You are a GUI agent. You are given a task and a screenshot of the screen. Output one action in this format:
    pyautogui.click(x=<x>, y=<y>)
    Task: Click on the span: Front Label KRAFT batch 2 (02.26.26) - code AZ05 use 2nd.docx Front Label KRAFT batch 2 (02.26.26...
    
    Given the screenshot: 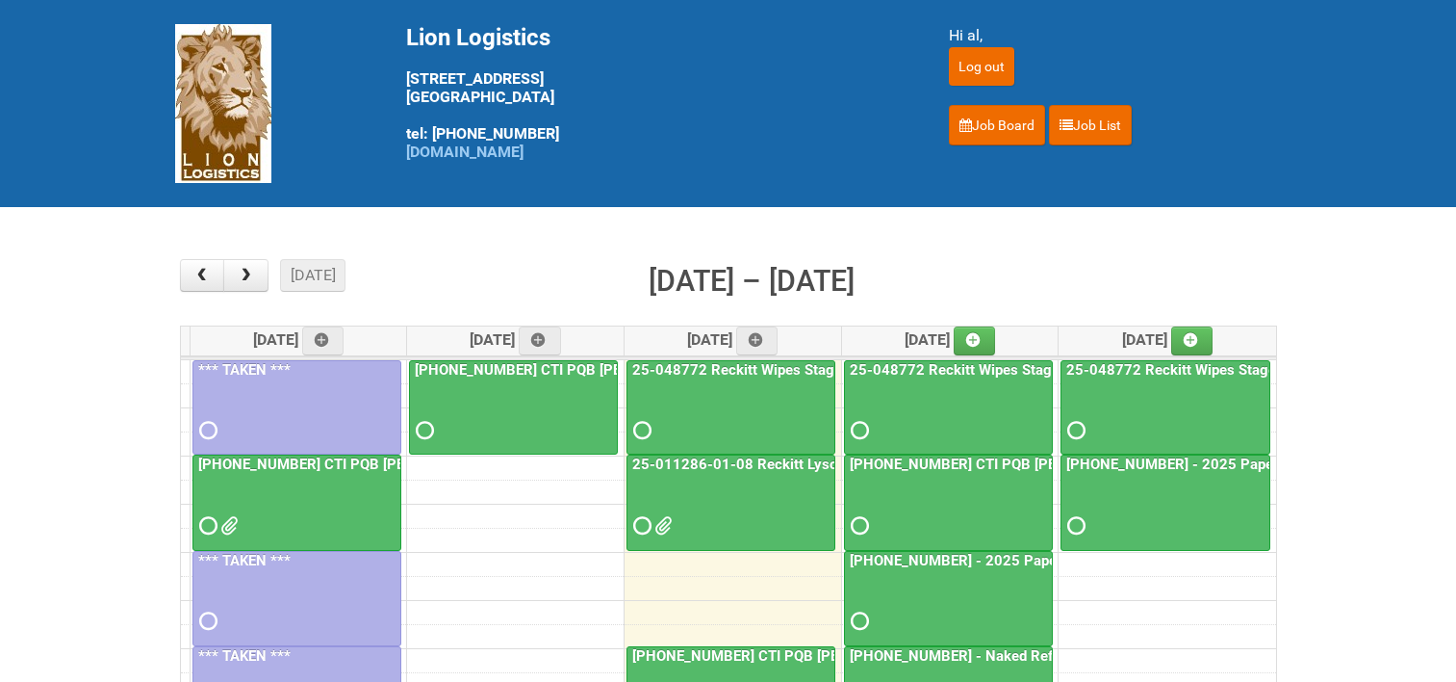 What is the action you would take?
    pyautogui.click(x=227, y=526)
    